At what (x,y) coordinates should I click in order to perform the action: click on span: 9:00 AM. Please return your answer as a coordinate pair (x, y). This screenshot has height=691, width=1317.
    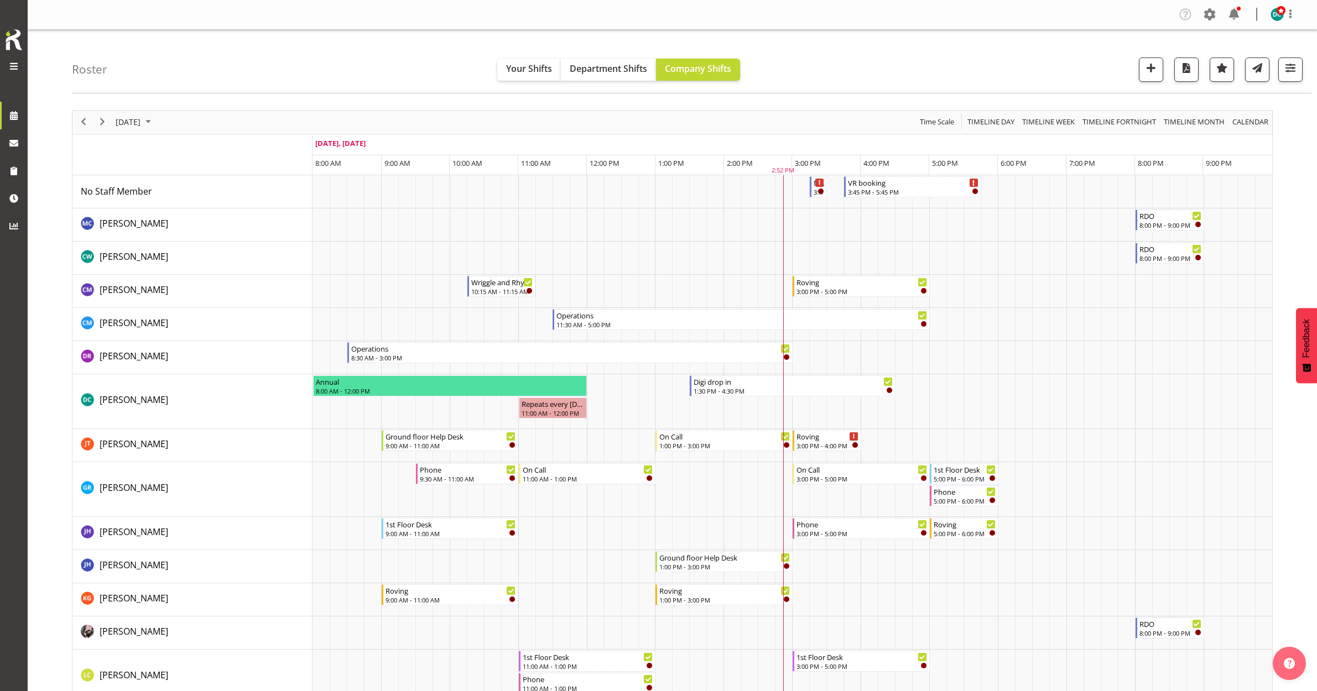
    Looking at the image, I should click on (397, 163).